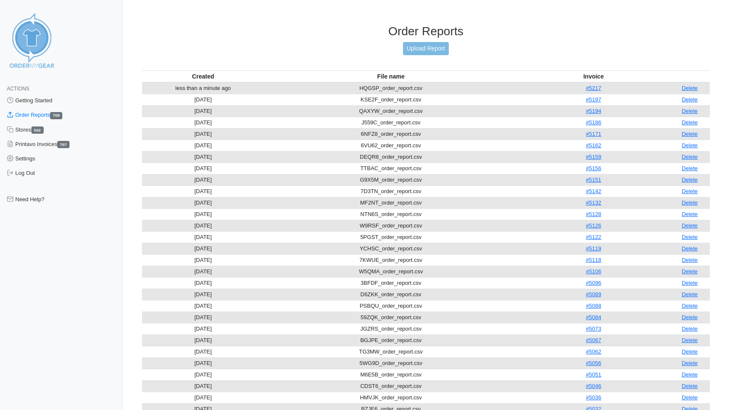 The image size is (734, 410). What do you see at coordinates (594, 145) in the screenshot?
I see `a: #5162` at bounding box center [594, 145].